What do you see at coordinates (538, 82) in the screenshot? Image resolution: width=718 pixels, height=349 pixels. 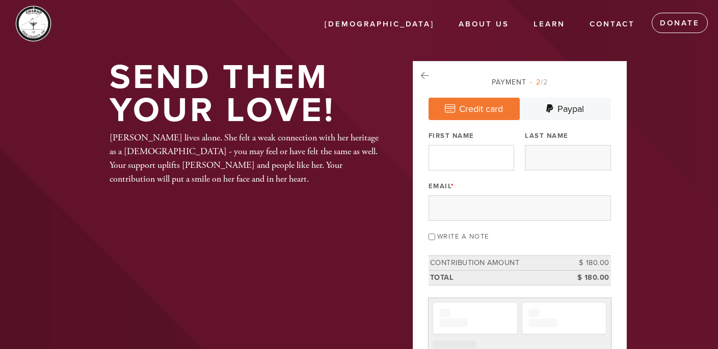 I see `span: /2` at bounding box center [538, 82].